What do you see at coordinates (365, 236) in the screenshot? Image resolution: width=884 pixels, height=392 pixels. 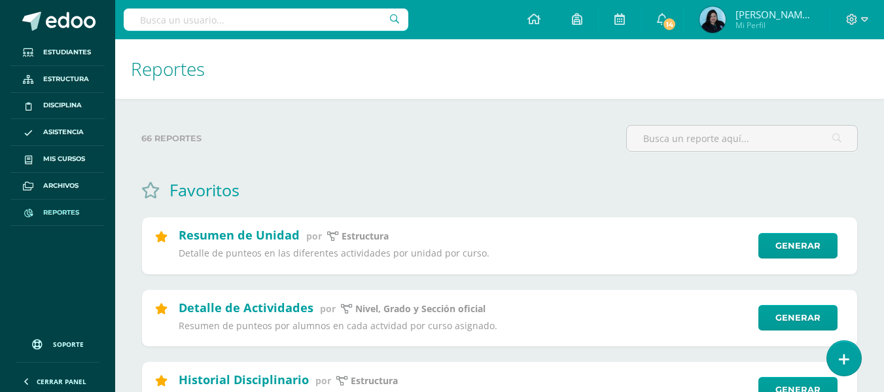 I see `p: estructura` at bounding box center [365, 236].